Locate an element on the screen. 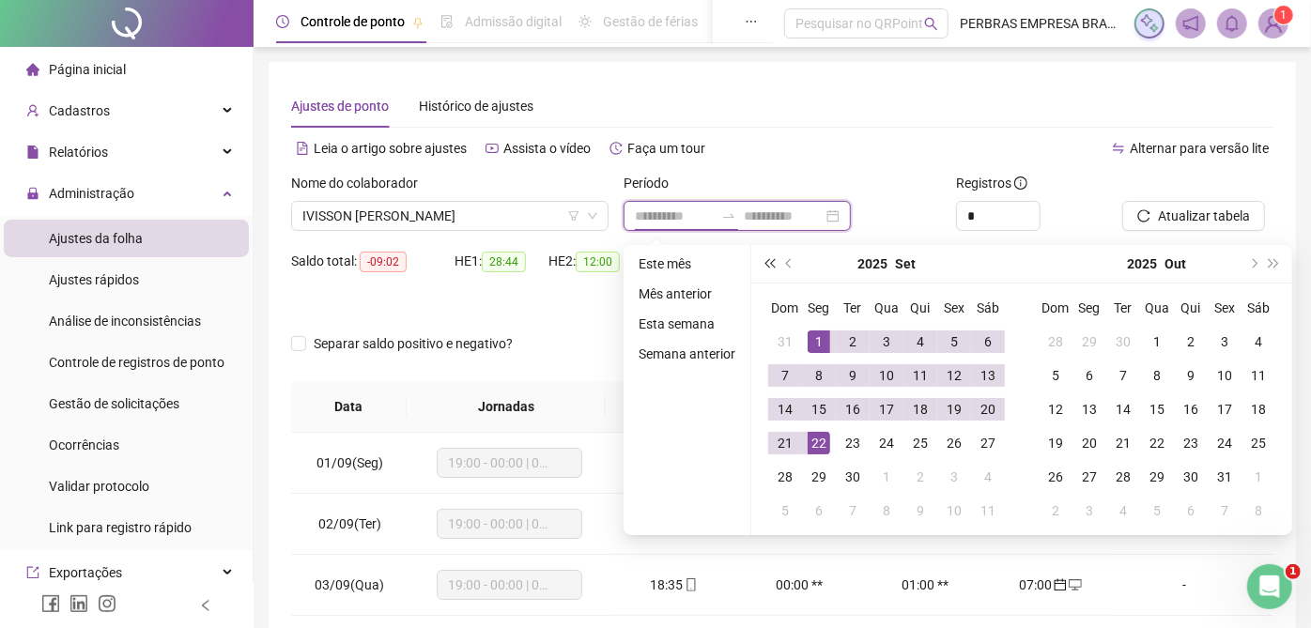 The width and height of the screenshot is (1311, 628). sup: Atualize o seu contato no menu Meus Dados is located at coordinates (1284, 15).